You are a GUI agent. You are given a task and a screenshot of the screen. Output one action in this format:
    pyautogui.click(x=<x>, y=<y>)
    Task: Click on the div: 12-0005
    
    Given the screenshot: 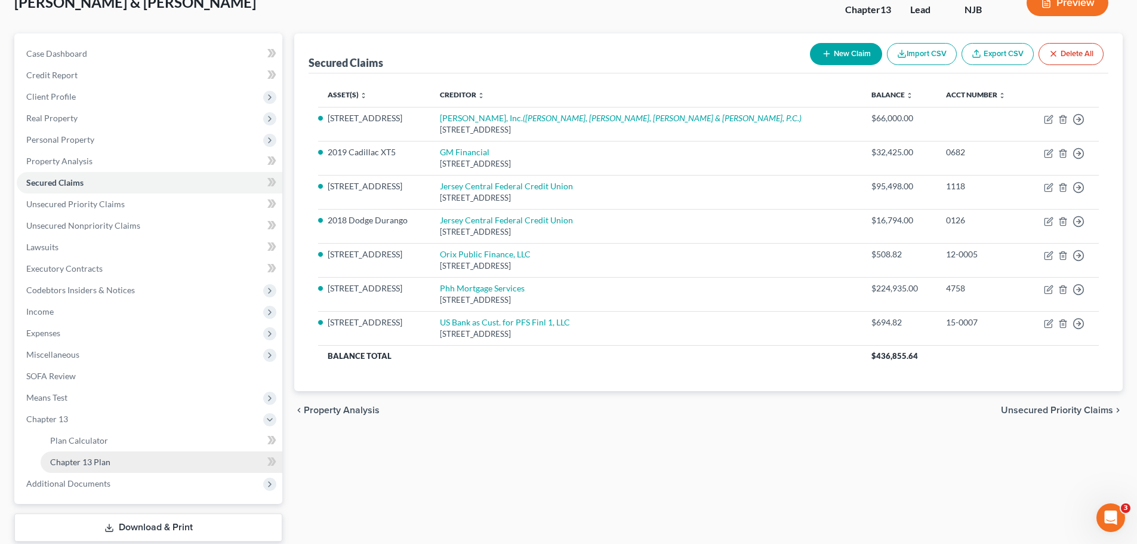 What is the action you would take?
    pyautogui.click(x=981, y=254)
    